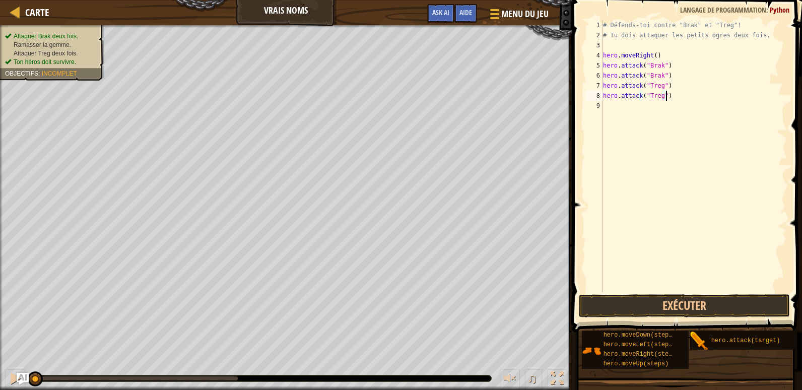  Describe the element at coordinates (595, 35) in the screenshot. I see `div: 2` at that location.